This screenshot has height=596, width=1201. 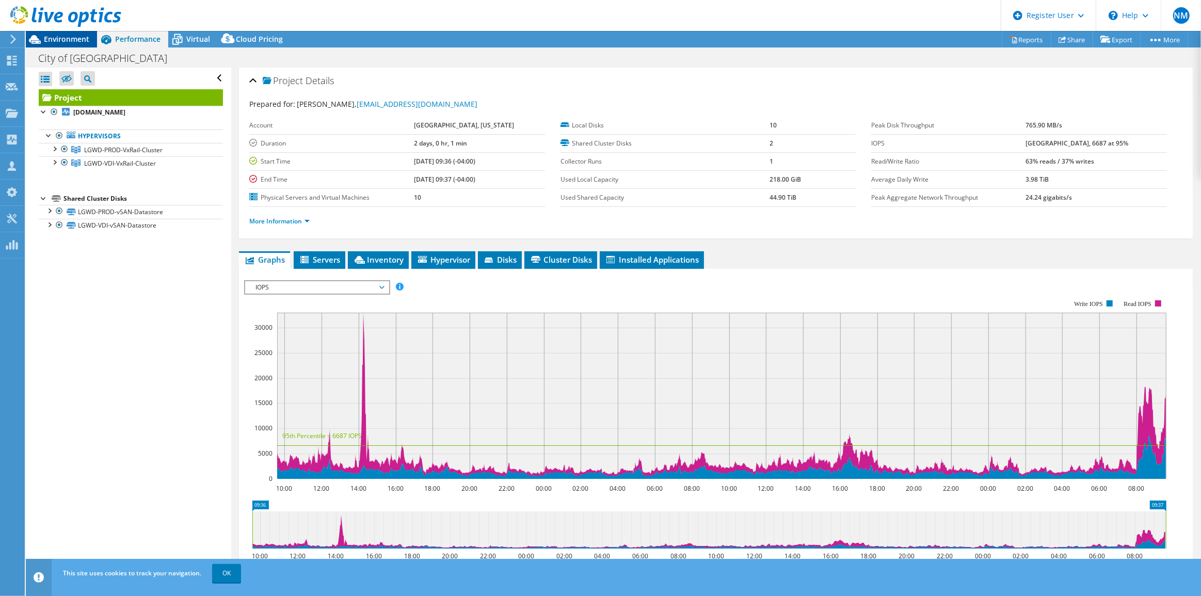 I want to click on a: LGWD-PROD-VxRail-Cluster, so click(x=131, y=150).